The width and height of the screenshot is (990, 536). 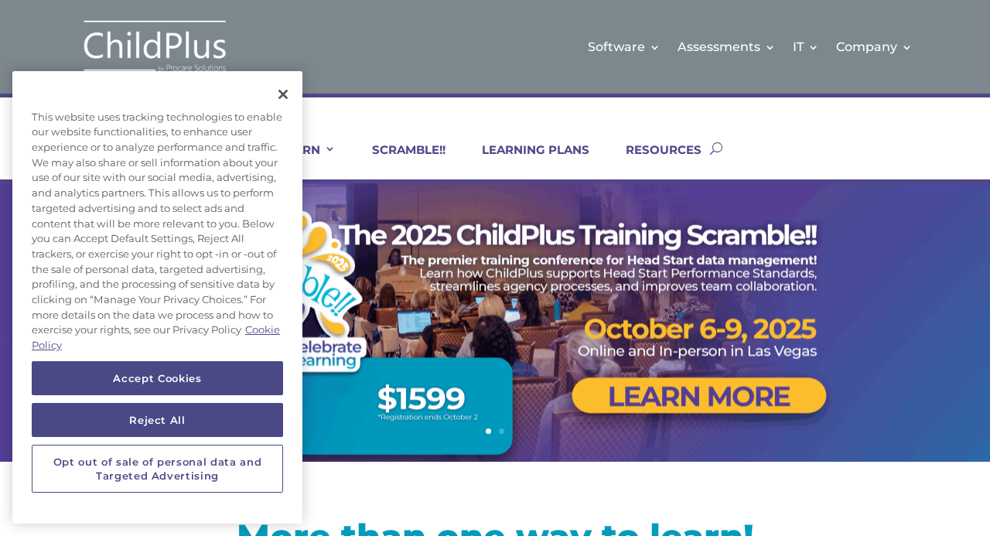 What do you see at coordinates (157, 297) in the screenshot?
I see `div: Cookie banner` at bounding box center [157, 297].